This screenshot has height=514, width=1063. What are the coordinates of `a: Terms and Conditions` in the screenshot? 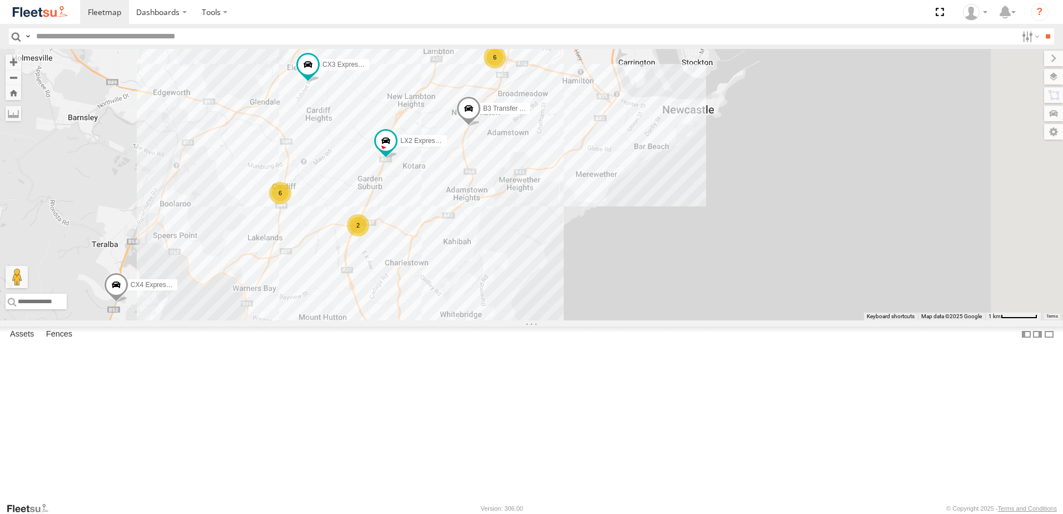 It's located at (1027, 508).